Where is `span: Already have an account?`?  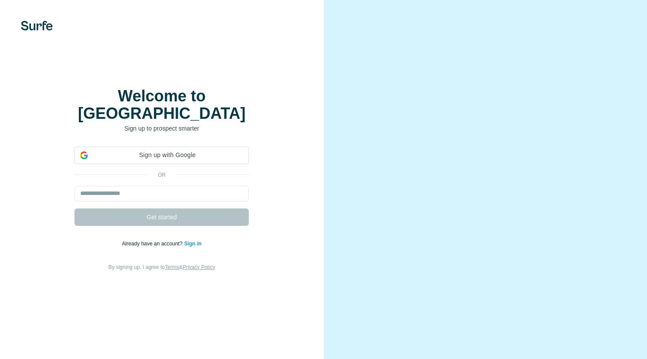 span: Already have an account? is located at coordinates (153, 244).